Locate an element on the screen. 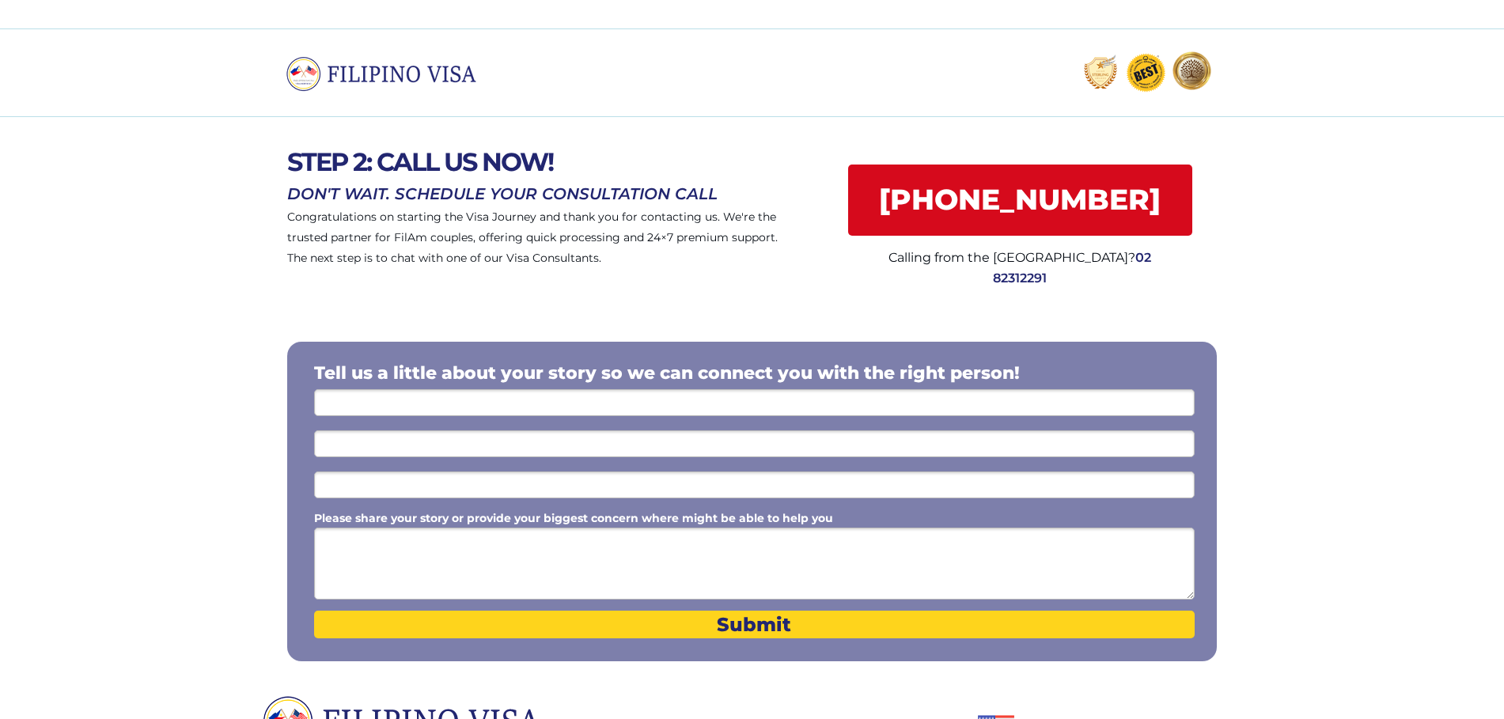  span: DON'T WAIT. SCHEDULE YOUR CONSULTATION CALL is located at coordinates (502, 194).